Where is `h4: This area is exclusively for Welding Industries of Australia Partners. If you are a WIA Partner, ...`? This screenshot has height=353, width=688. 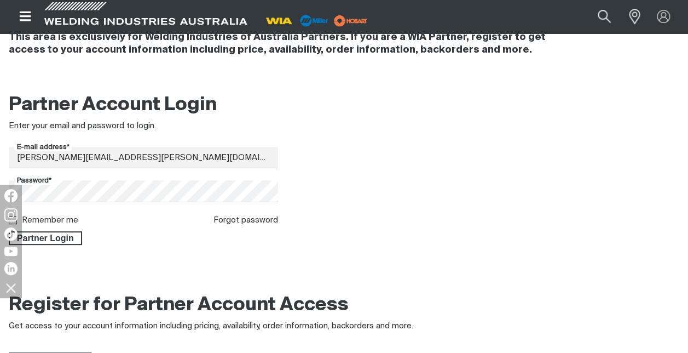 h4: This area is exclusively for Welding Industries of Australia Partners. If you are a WIA Partner, ... is located at coordinates (286, 44).